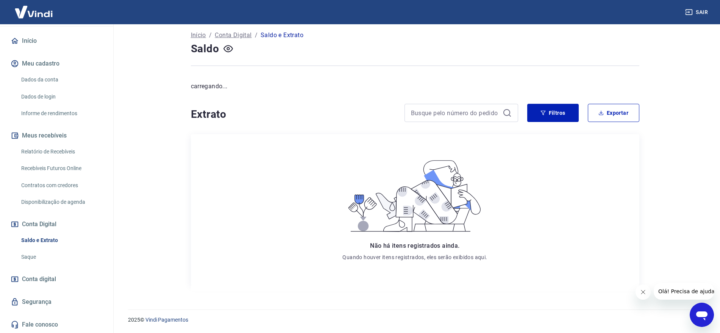  What do you see at coordinates (61, 113) in the screenshot?
I see `a: Informe de rendimentos` at bounding box center [61, 113].